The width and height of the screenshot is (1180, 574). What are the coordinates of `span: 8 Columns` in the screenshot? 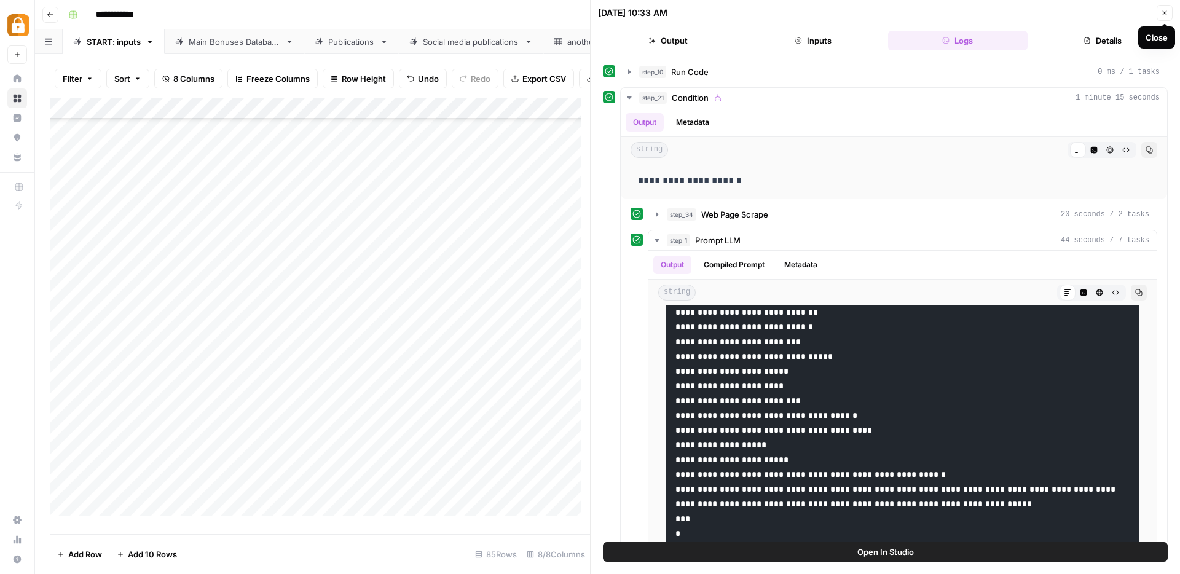 It's located at (194, 79).